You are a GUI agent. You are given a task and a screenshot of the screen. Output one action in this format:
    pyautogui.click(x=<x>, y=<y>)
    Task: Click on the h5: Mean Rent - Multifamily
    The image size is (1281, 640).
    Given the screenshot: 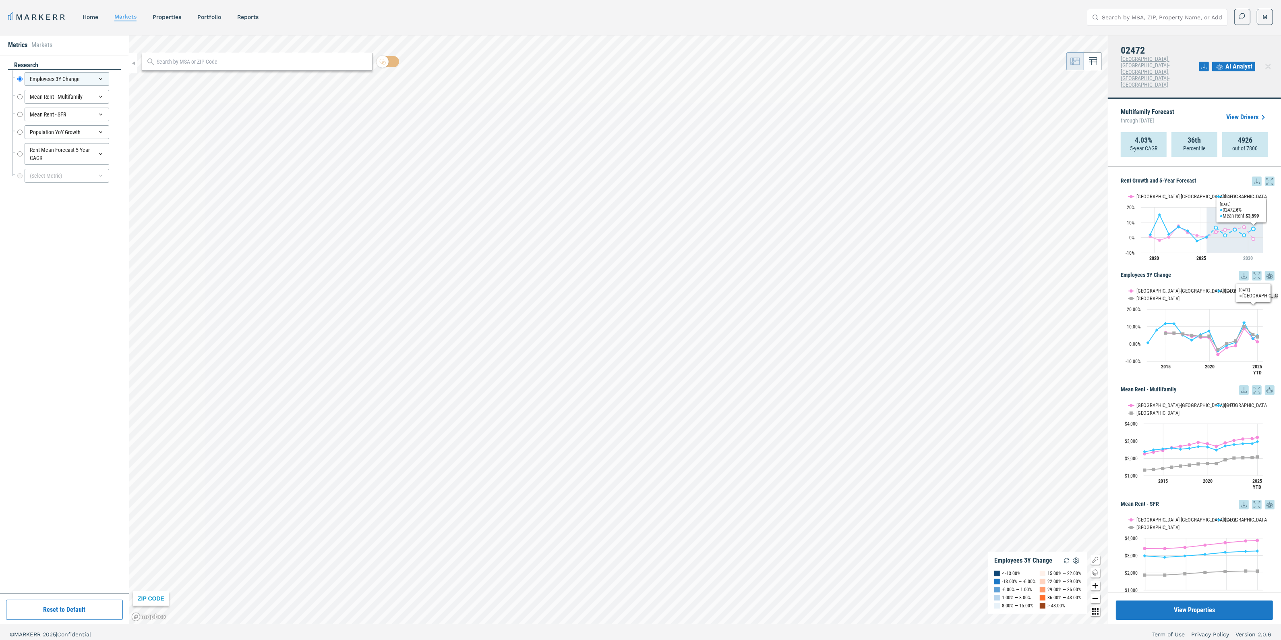 What is the action you would take?
    pyautogui.click(x=1198, y=390)
    